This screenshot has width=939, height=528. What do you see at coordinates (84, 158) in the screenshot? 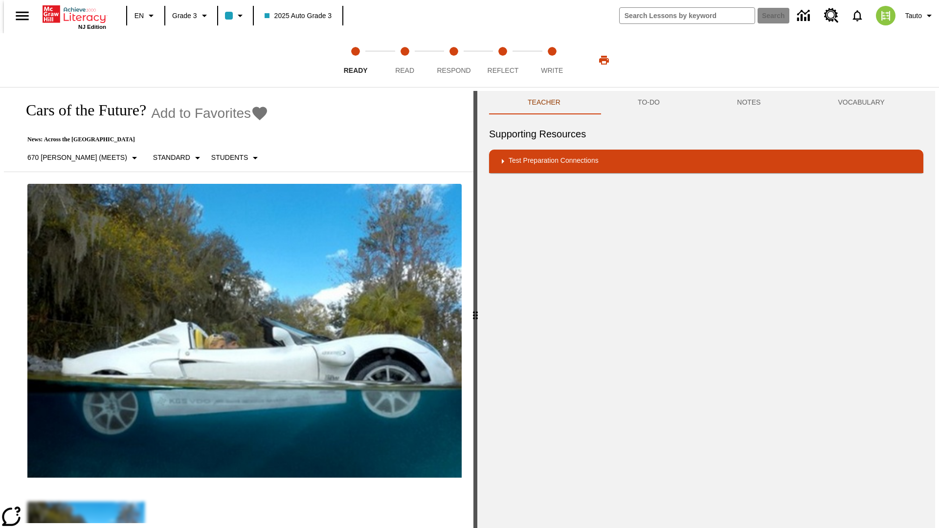
I see `button: Select Lexile, 670 Lexile (Meets)` at bounding box center [84, 158].